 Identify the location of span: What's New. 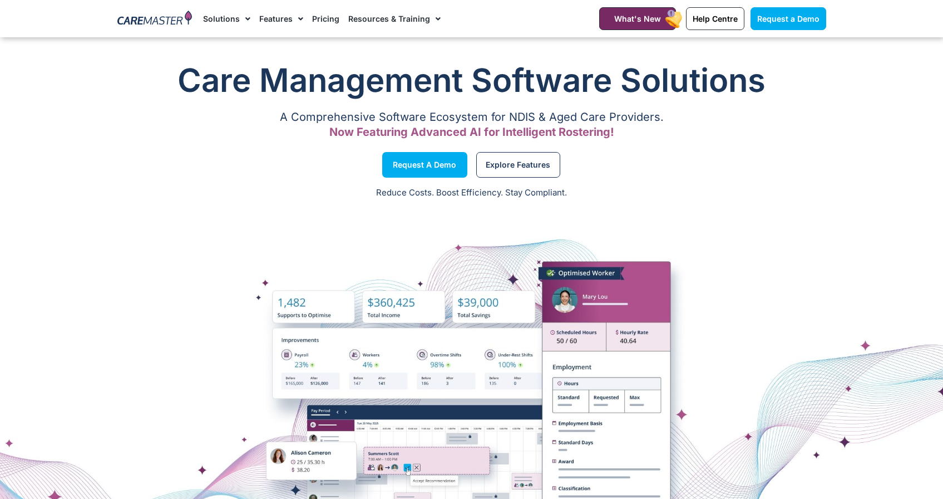
(638, 18).